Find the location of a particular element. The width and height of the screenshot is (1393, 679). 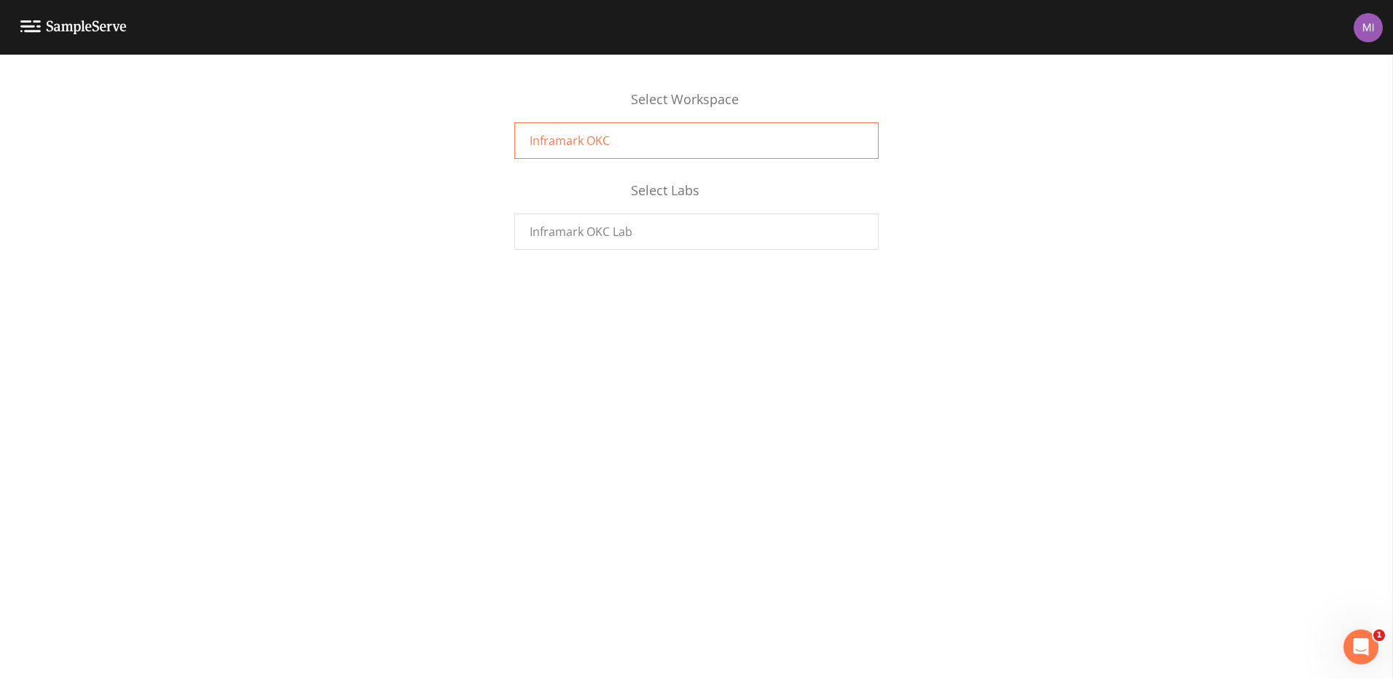

img: logo is located at coordinates (74, 27).